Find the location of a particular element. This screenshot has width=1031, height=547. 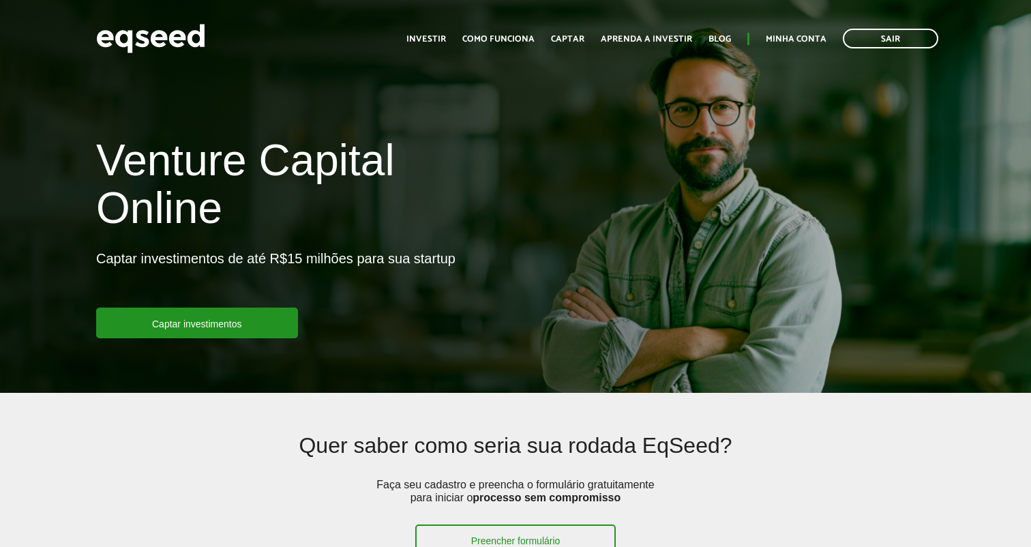

img: EqSeed is located at coordinates (151, 38).